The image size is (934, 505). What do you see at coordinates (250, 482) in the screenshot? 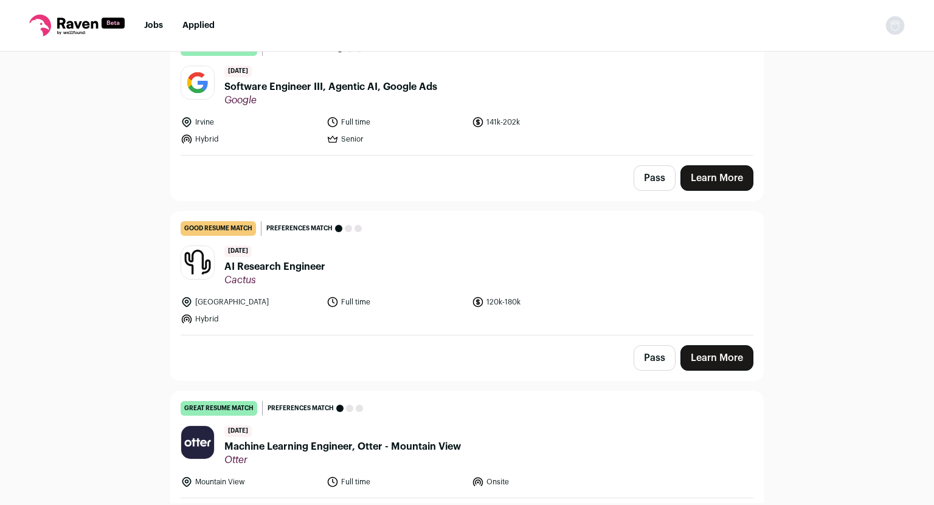
I see `li: Mountain View` at bounding box center [250, 482].